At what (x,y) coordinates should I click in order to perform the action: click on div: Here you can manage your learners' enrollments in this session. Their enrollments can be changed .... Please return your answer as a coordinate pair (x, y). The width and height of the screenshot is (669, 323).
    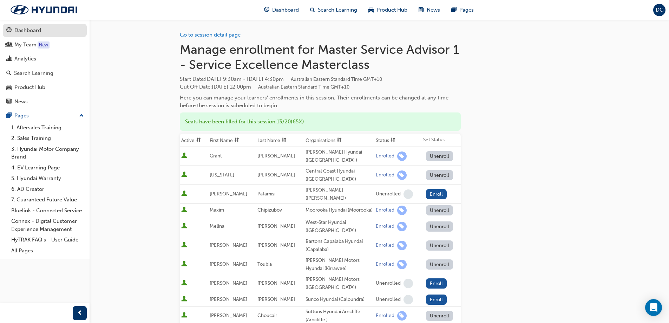
    Looking at the image, I should click on (320, 102).